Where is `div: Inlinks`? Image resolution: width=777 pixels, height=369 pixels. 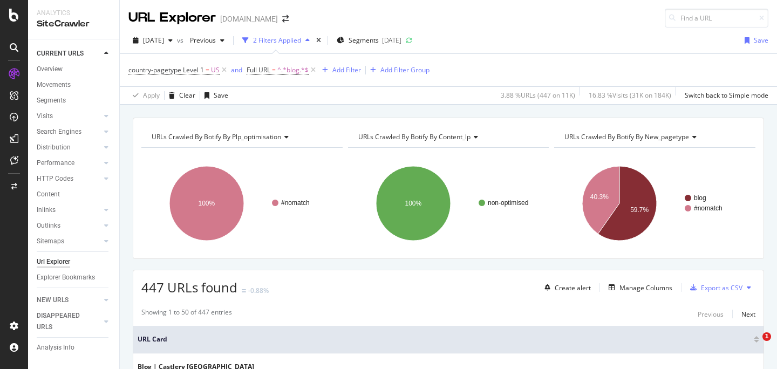 div: Inlinks is located at coordinates (46, 210).